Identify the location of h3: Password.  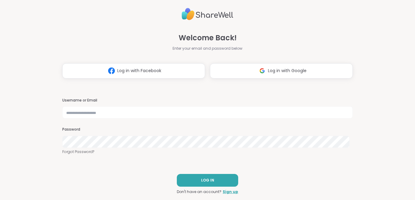
(207, 130).